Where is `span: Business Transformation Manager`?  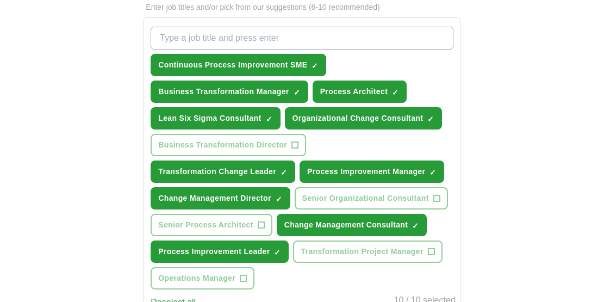
span: Business Transformation Manager is located at coordinates (224, 91).